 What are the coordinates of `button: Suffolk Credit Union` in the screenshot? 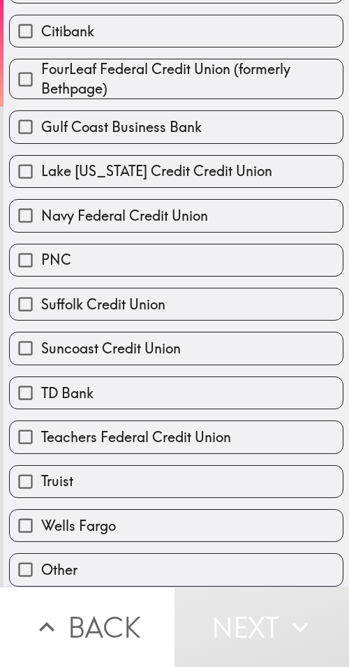 It's located at (176, 304).